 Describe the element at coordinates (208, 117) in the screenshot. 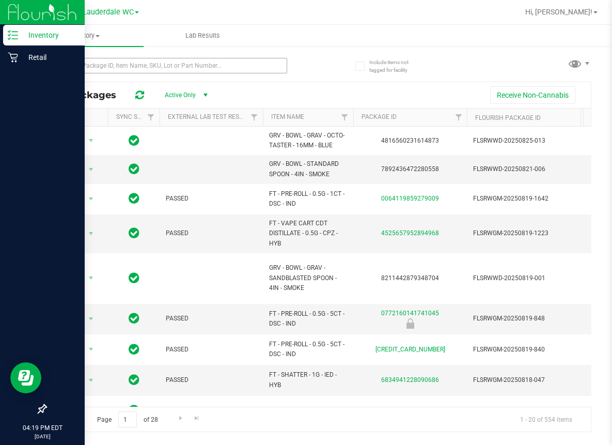

I see `a: External Lab Test Result` at that location.